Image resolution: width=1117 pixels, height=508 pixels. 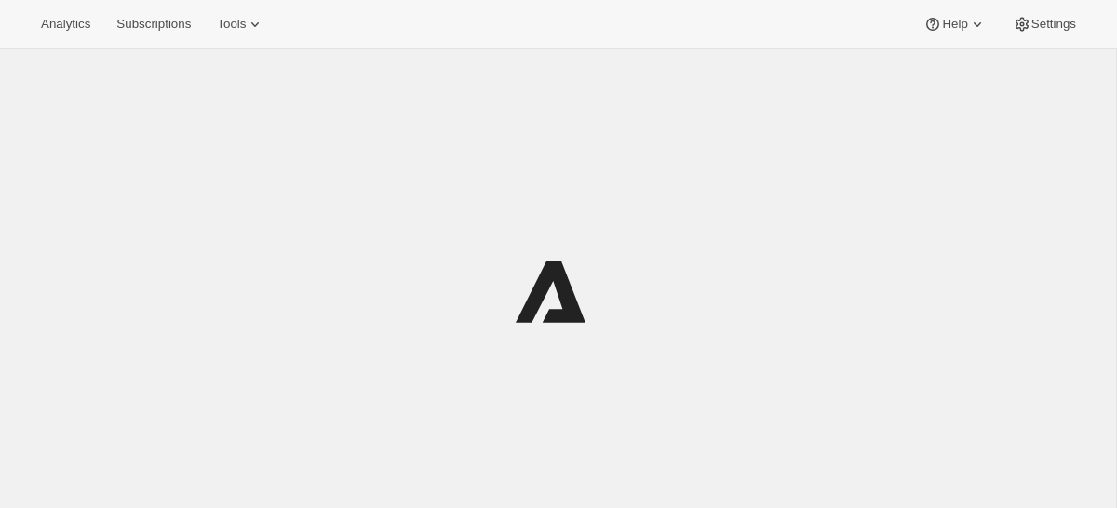 What do you see at coordinates (231, 24) in the screenshot?
I see `span: Tools` at bounding box center [231, 24].